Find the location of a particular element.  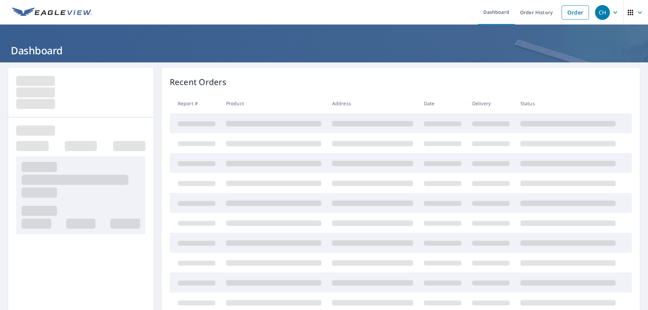

a: Order is located at coordinates (575, 12).